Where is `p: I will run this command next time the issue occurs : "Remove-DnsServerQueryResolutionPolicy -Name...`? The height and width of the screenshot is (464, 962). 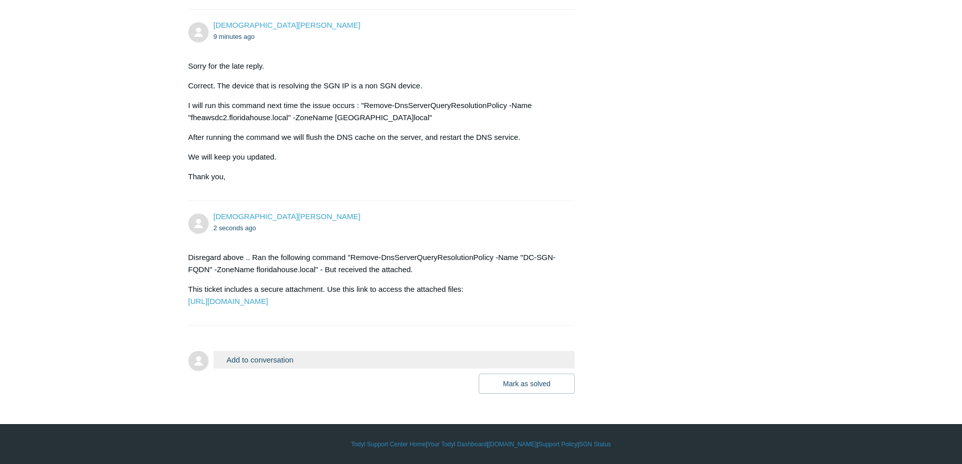
p: I will run this command next time the issue occurs : "Remove-DnsServerQueryResolutionPolicy -Name... is located at coordinates (377, 112).